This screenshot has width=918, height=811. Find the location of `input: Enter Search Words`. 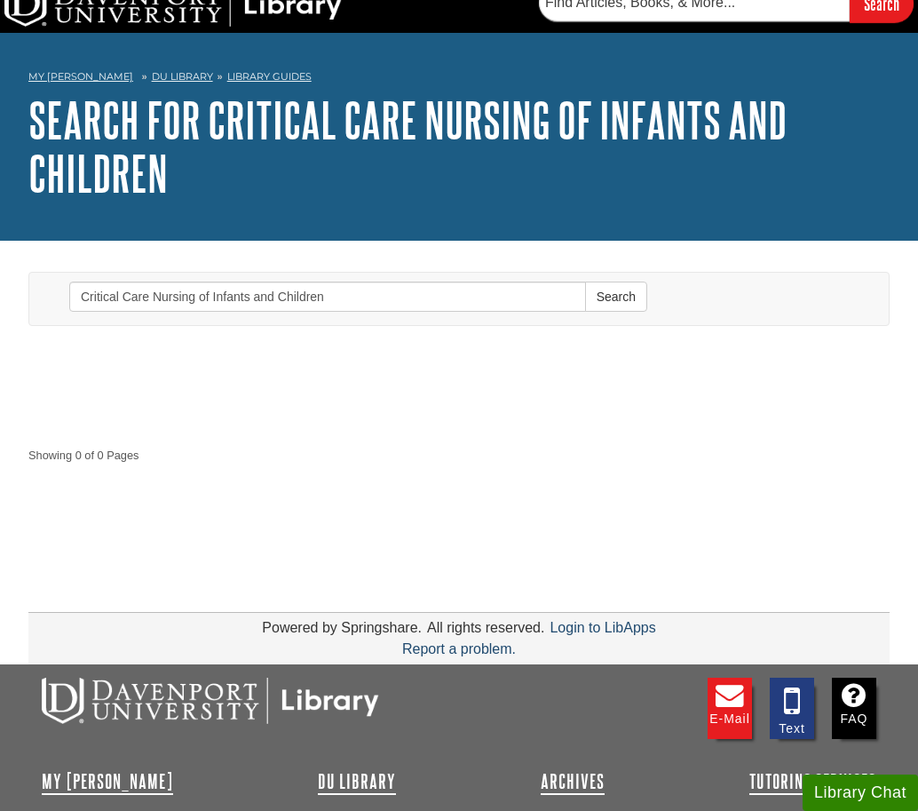

input: Enter Search Words is located at coordinates (328, 297).